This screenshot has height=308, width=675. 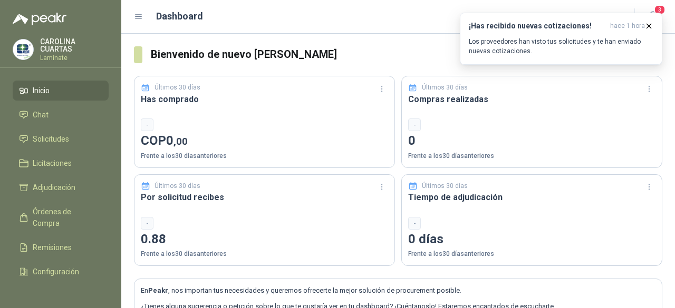 What do you see at coordinates (561, 46) in the screenshot?
I see `p: Los proveedores han visto tus solicitudes y te han enviado nuevas cotizaciones.` at bounding box center [561, 46].